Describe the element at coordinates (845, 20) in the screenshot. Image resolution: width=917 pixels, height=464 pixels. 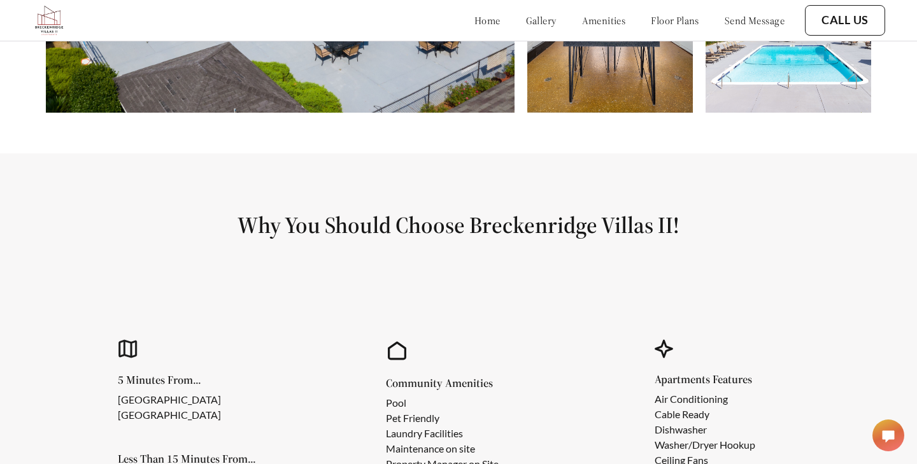
I see `a: Call Us` at that location.